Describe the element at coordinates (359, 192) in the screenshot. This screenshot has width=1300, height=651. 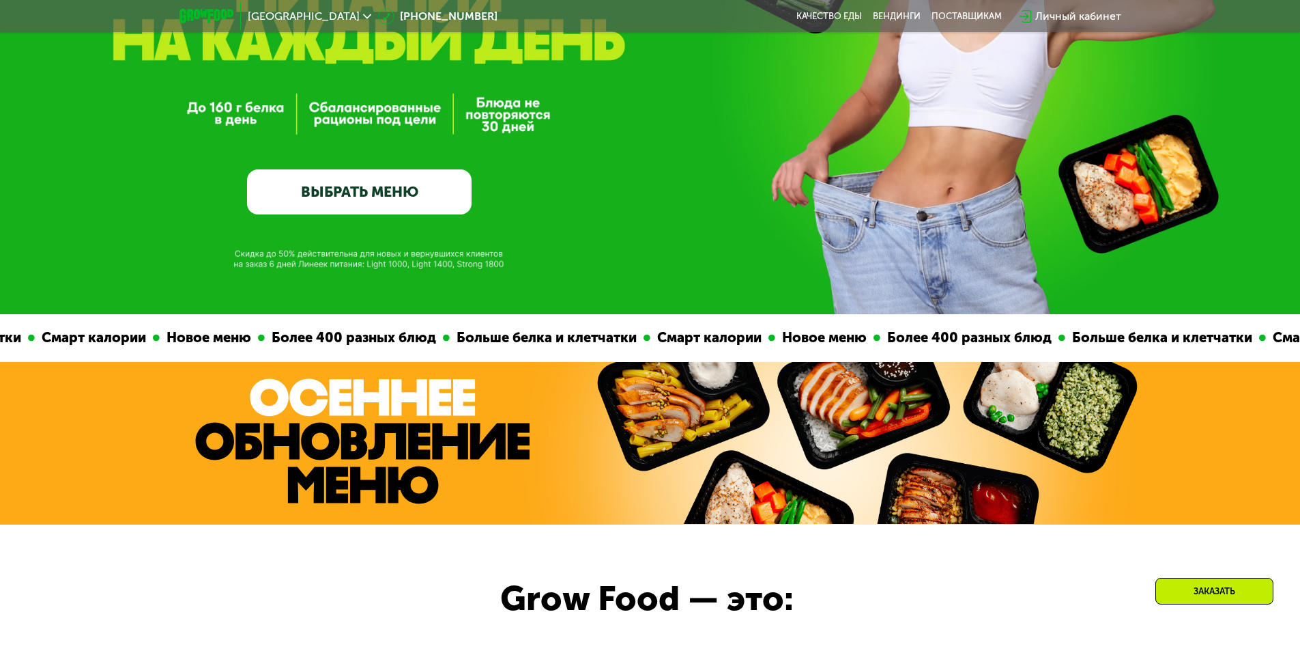
I see `a: ВЫБРАТЬ МЕНЮ` at that location.